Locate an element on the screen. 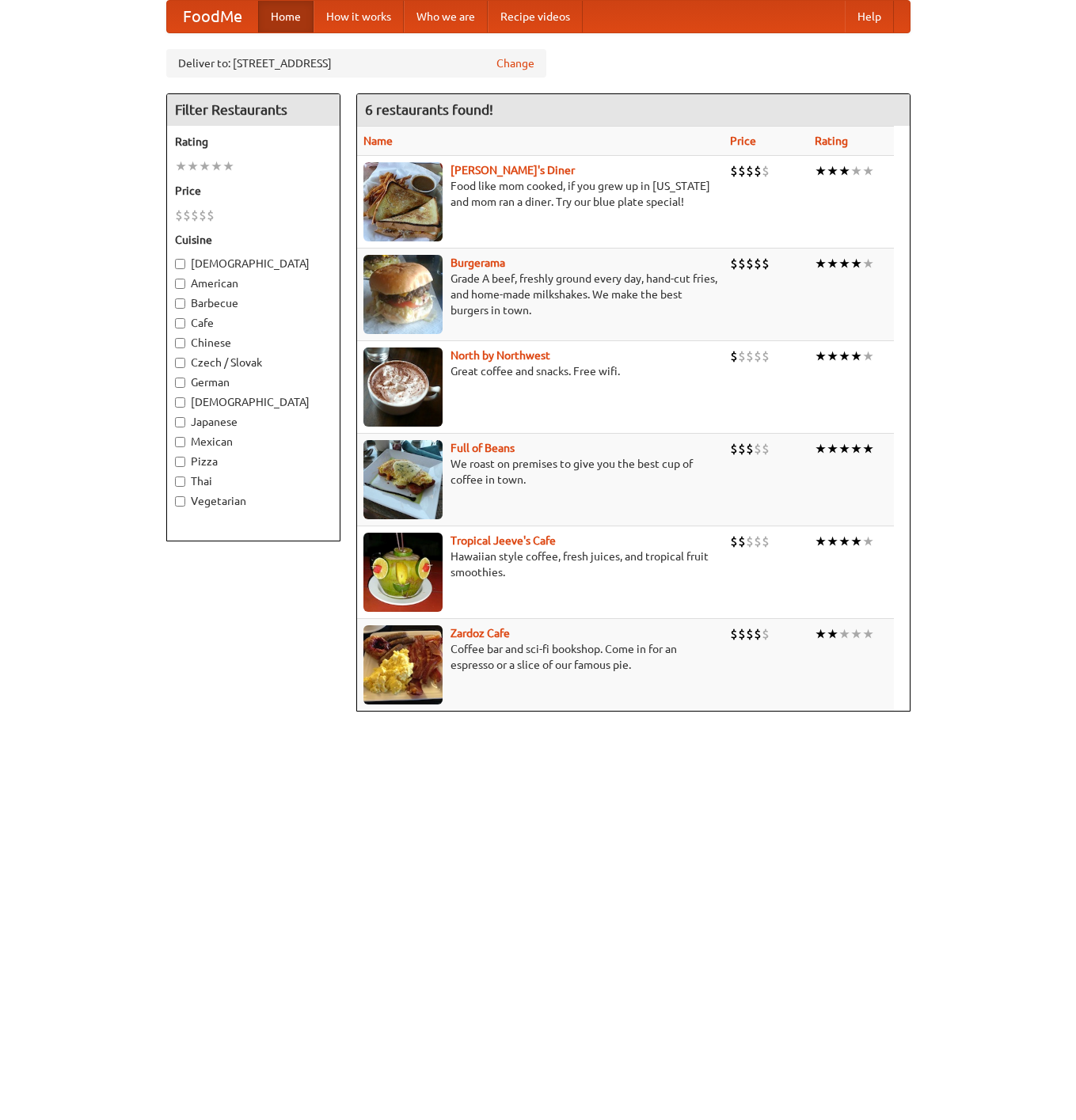 The image size is (1076, 1120). img: north.jpg is located at coordinates (403, 387).